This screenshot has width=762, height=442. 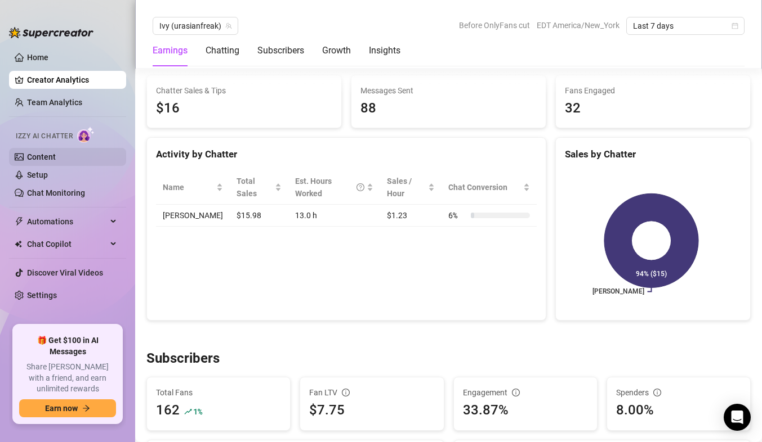 I want to click on img: AI Chatter, so click(x=86, y=135).